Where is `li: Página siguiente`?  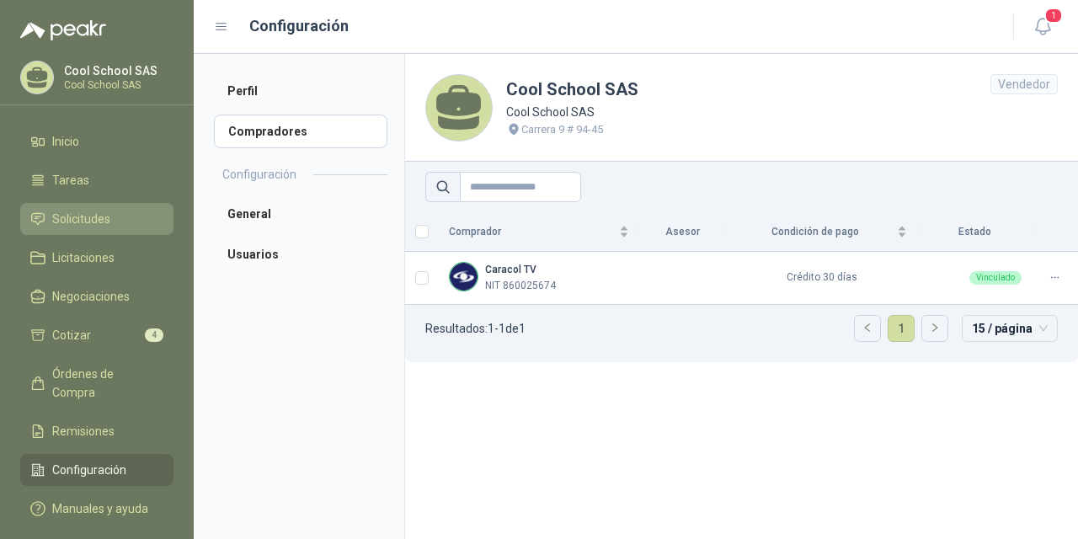
li: Página siguiente is located at coordinates (935, 329).